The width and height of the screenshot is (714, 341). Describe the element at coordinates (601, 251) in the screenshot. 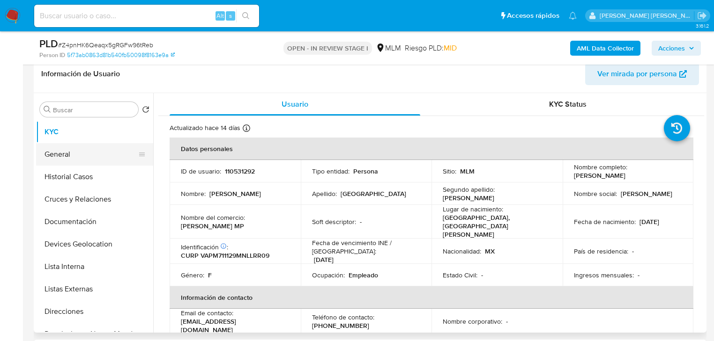

I see `p: País de residencia :` at that location.